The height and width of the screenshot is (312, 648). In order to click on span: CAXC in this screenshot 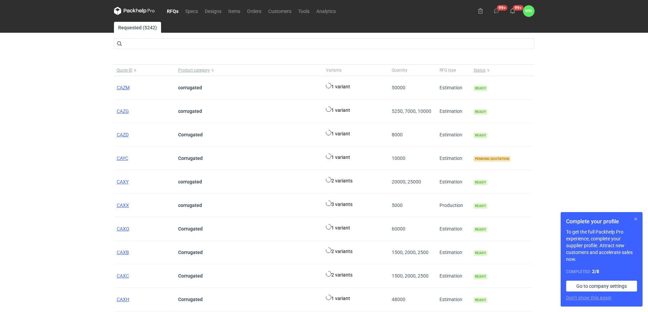, I will do `click(123, 276)`.